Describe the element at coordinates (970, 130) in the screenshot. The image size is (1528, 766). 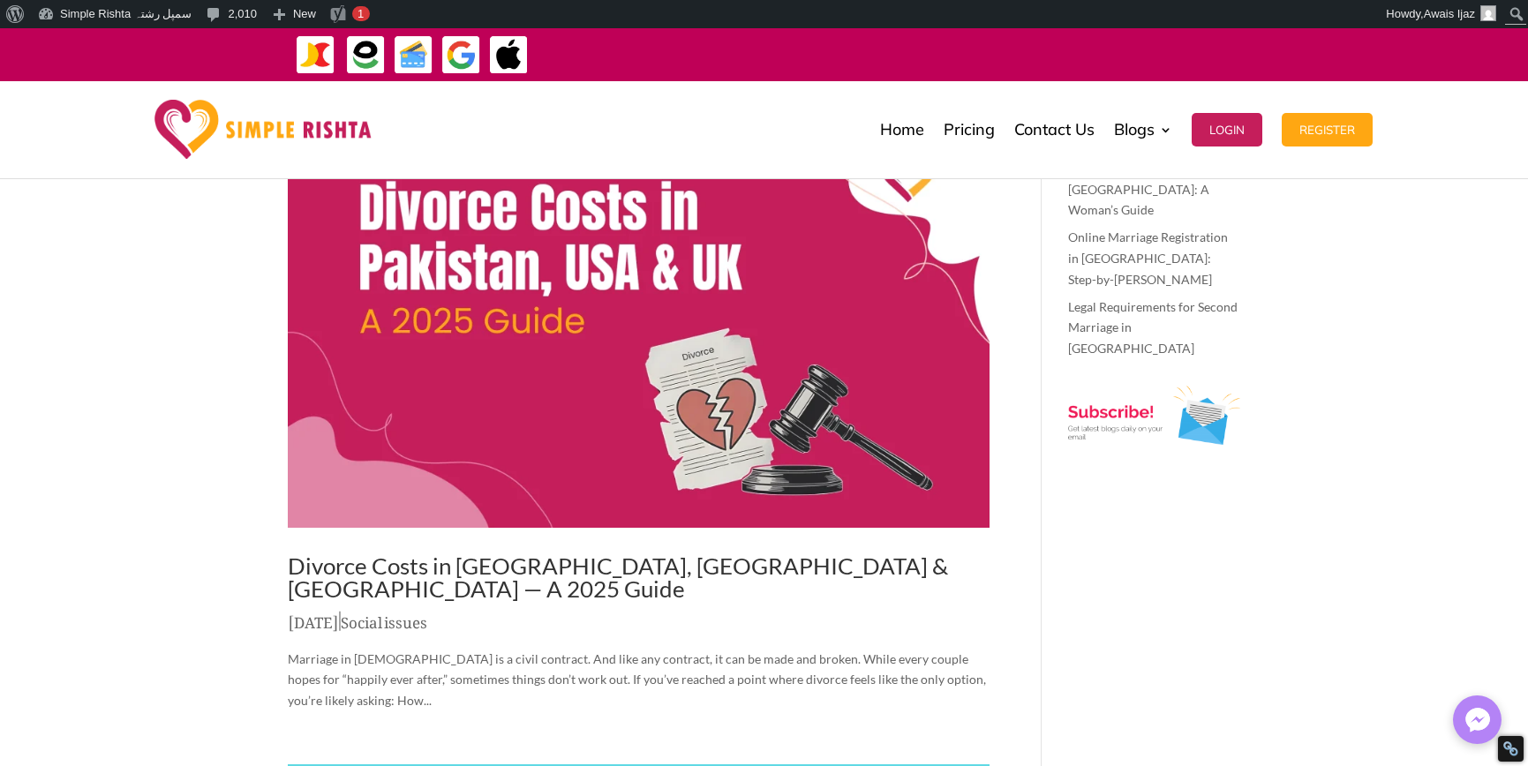
I see `a: Pricing` at that location.